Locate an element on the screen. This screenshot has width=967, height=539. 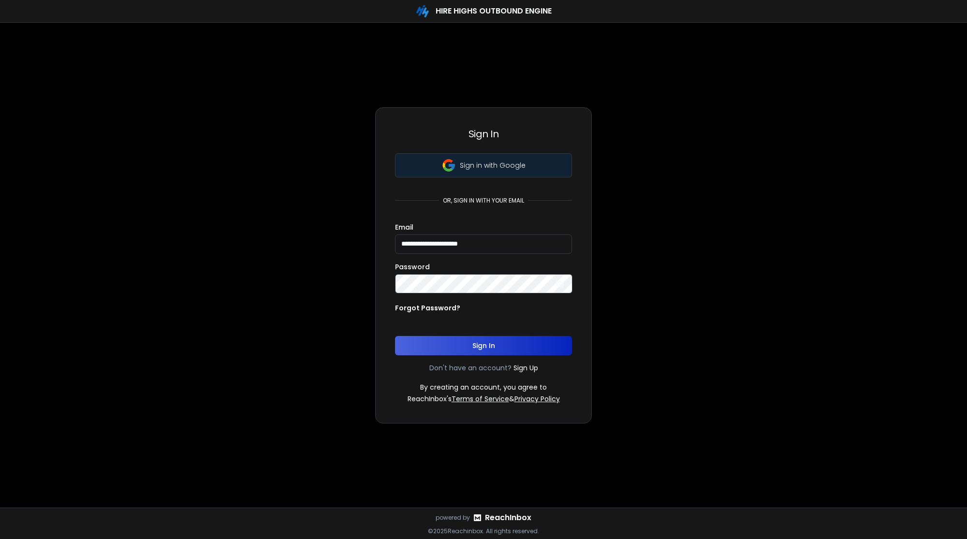
p: or, sign in with your email is located at coordinates (483, 201).